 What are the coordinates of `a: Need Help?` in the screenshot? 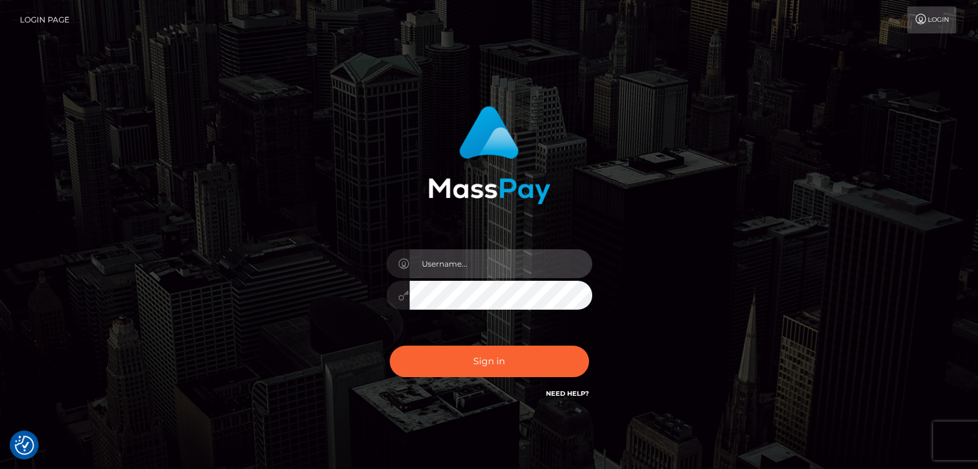 It's located at (567, 394).